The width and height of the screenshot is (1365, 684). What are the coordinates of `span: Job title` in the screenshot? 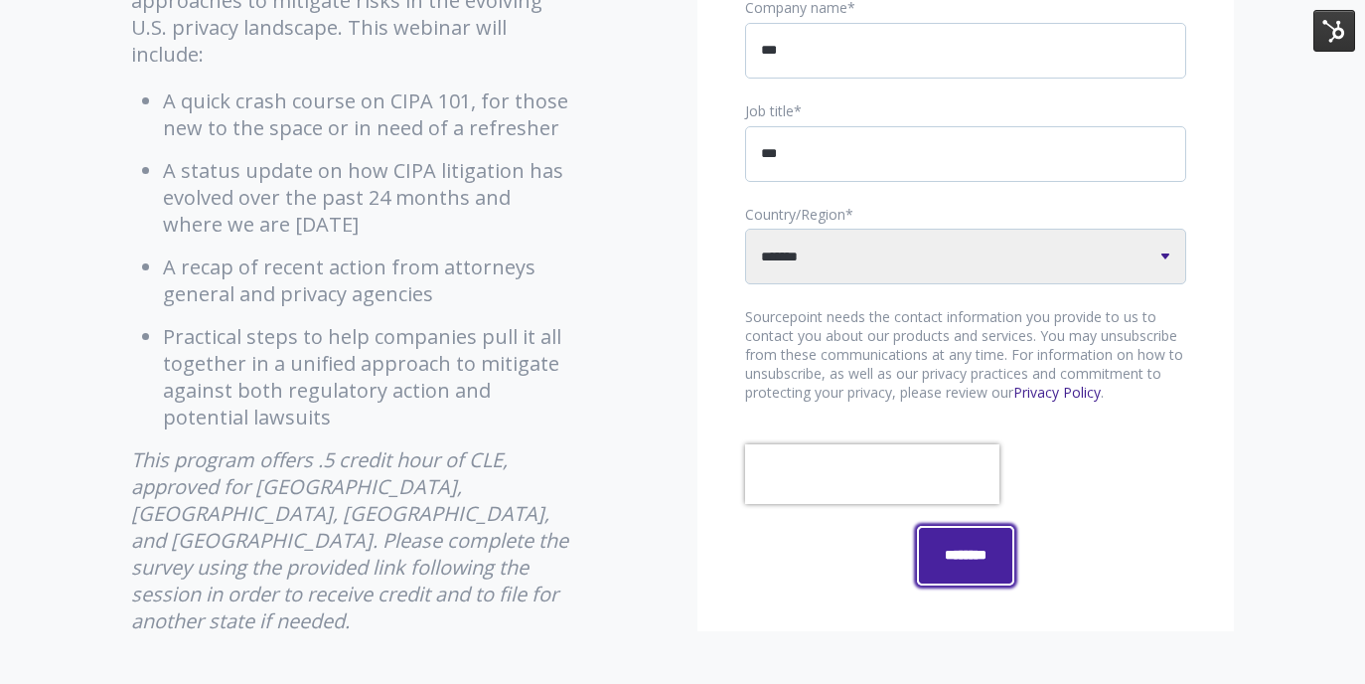 It's located at (769, 110).